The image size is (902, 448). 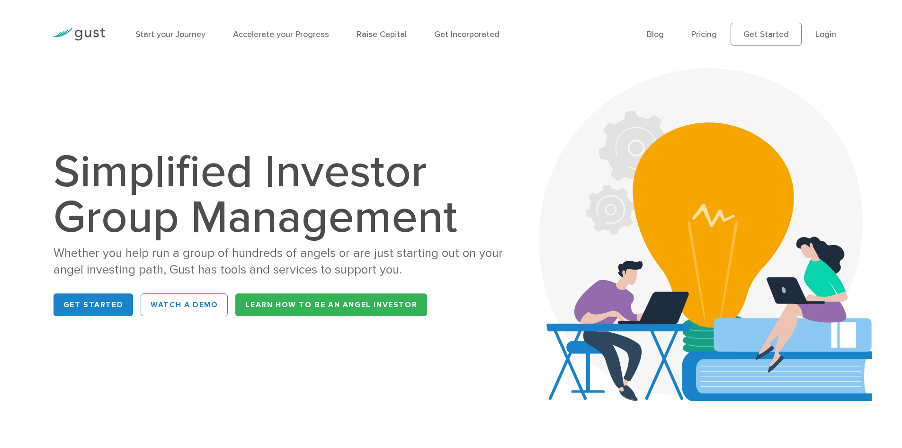 What do you see at coordinates (704, 34) in the screenshot?
I see `a: Pricing` at bounding box center [704, 34].